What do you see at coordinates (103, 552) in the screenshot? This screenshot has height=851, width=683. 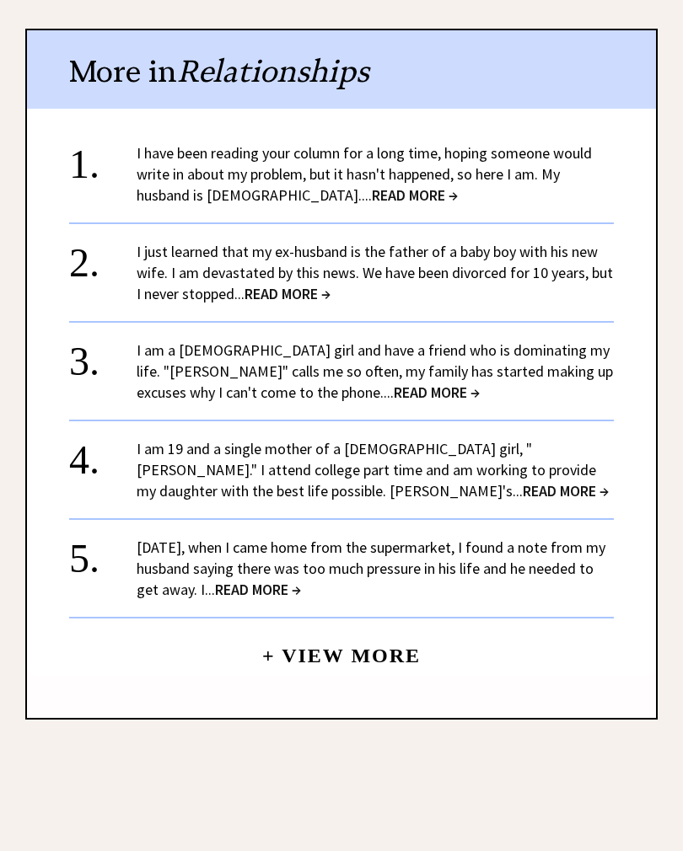 I see `div: 5.` at bounding box center [103, 552].